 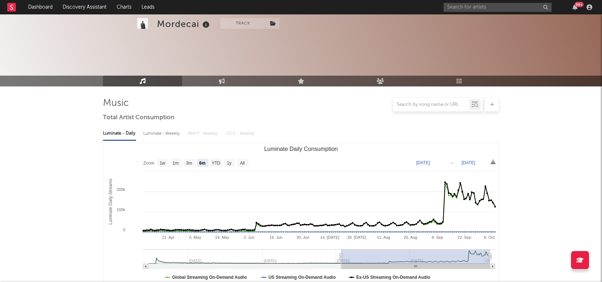 I want to click on input: Search for artists, so click(x=497, y=7).